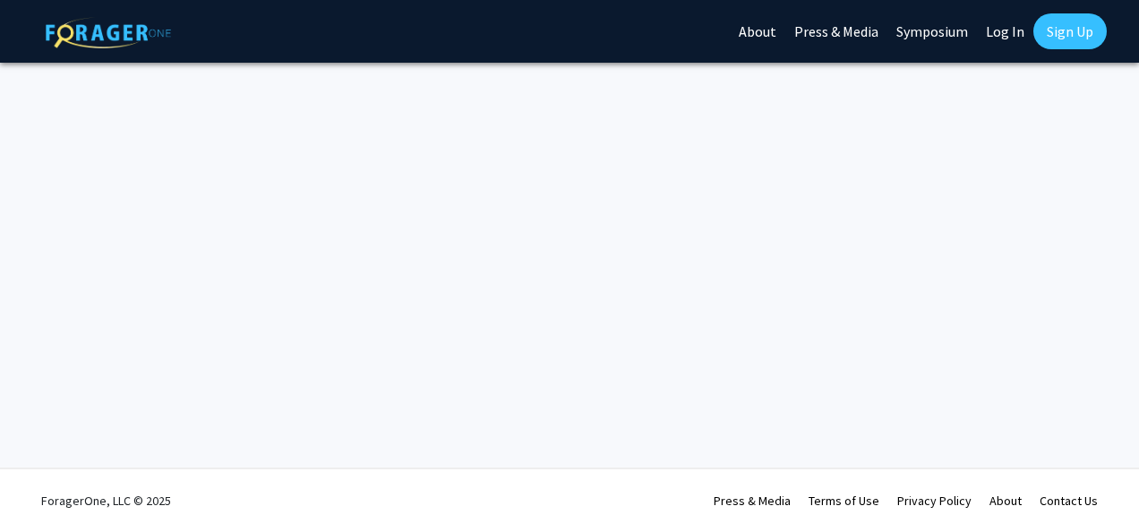 This screenshot has width=1139, height=532. Describe the element at coordinates (844, 501) in the screenshot. I see `a: Terms of Use` at that location.